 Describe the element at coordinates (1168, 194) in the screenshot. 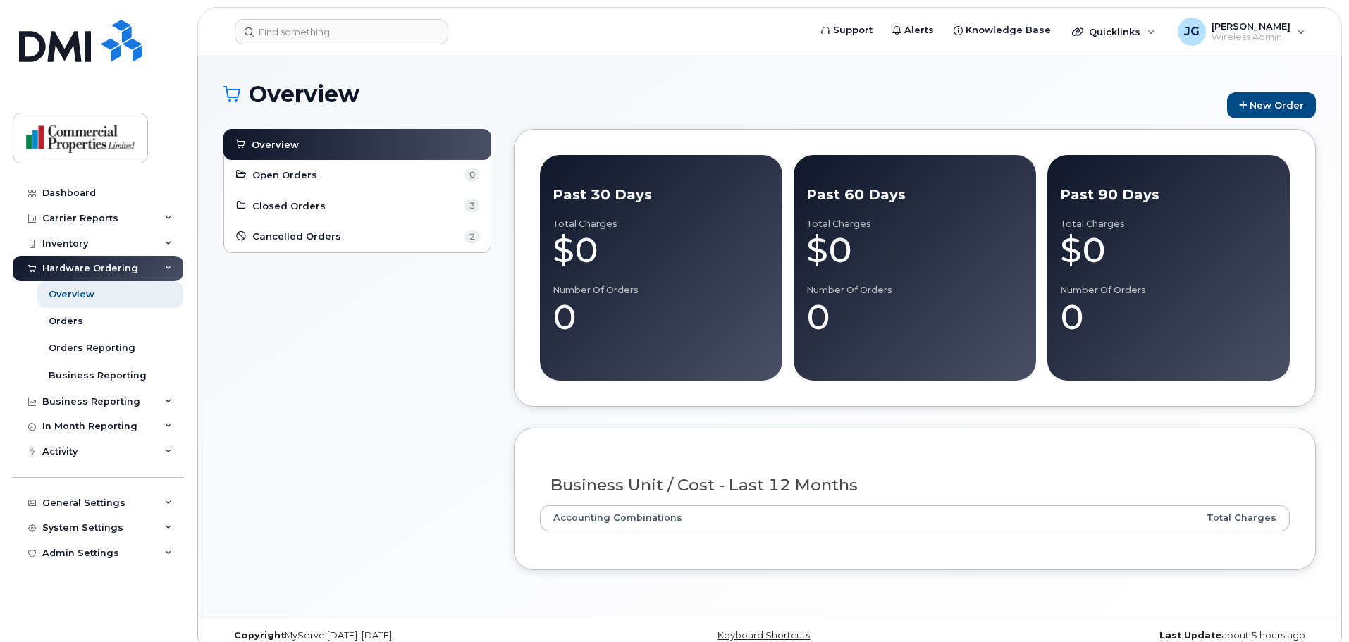

I see `div: Past 90 Days` at that location.